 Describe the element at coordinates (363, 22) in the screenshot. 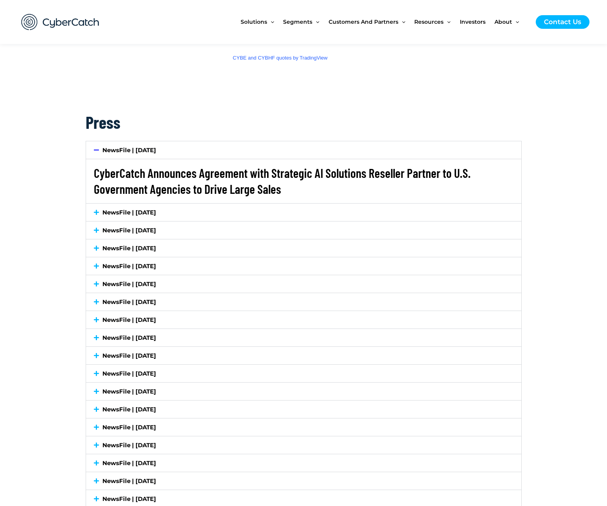

I see `span: Customers and Partners` at that location.